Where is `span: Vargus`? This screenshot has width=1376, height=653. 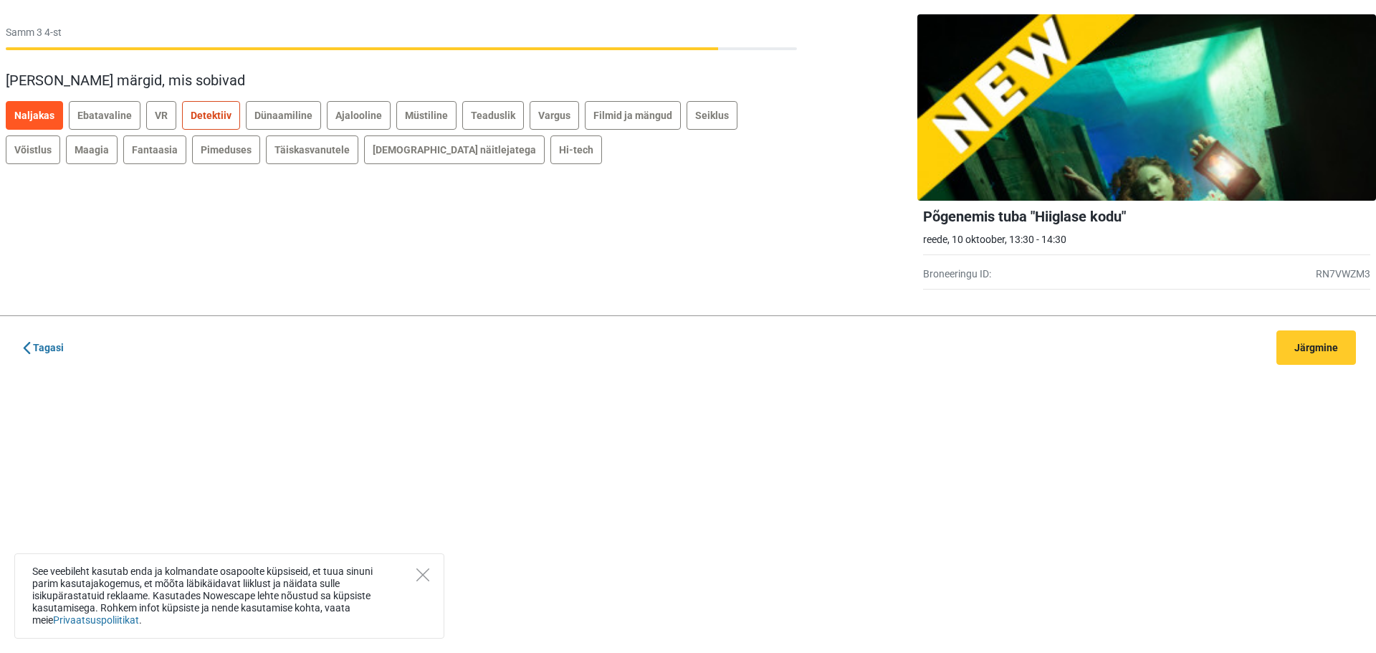
span: Vargus is located at coordinates (554, 115).